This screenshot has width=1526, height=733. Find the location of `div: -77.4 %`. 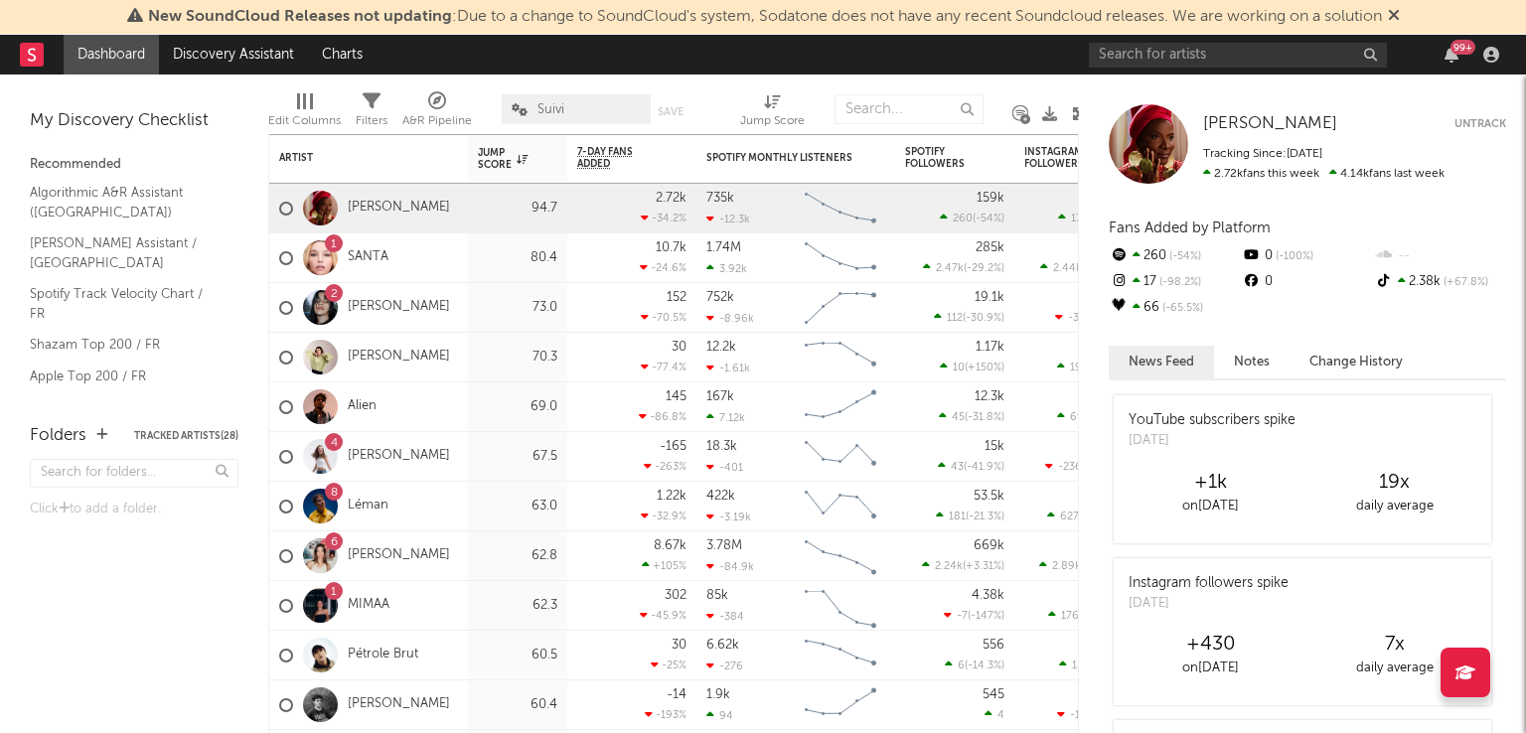

div: -77.4 % is located at coordinates (664, 367).